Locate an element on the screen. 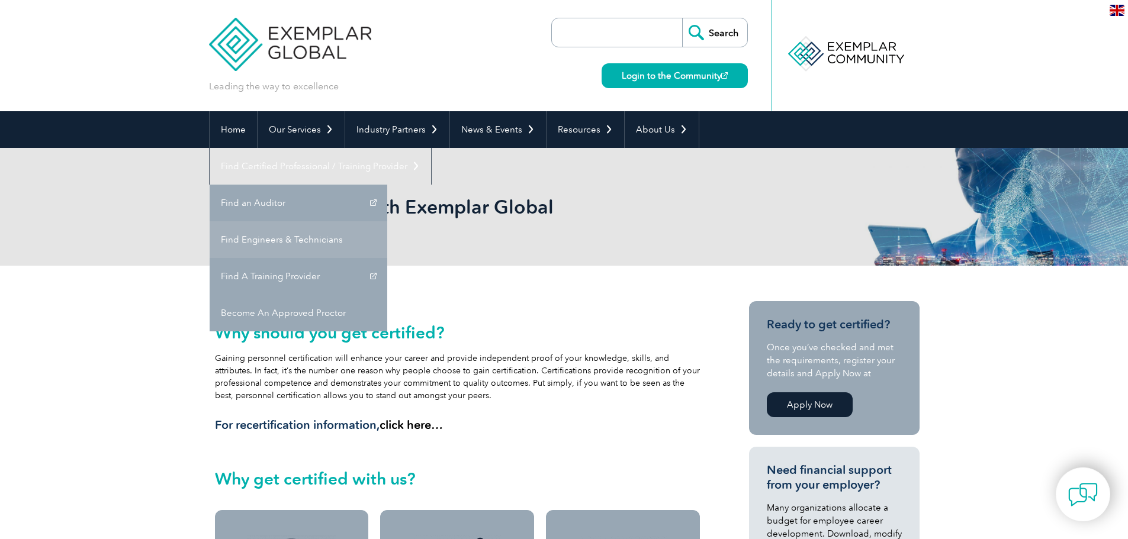 The height and width of the screenshot is (539, 1128). a: Apply Now is located at coordinates (809, 405).